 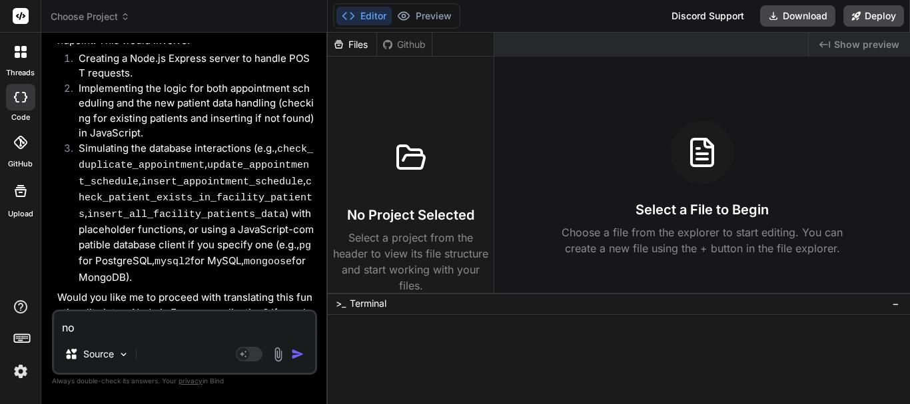 What do you see at coordinates (21, 117) in the screenshot?
I see `label: code` at bounding box center [21, 117].